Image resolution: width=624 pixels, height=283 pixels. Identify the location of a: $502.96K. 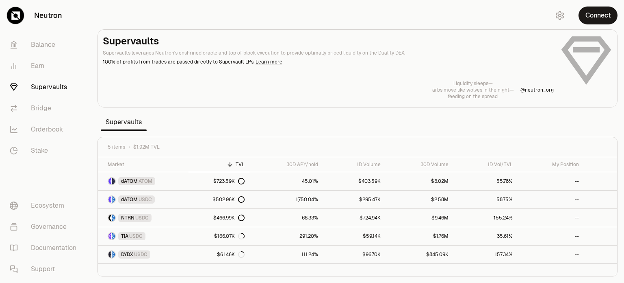
(219, 199).